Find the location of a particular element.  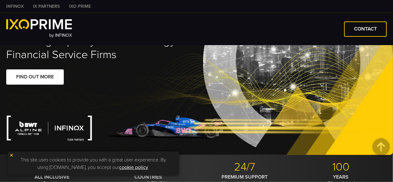

img: yellow close icon is located at coordinates (12, 155).